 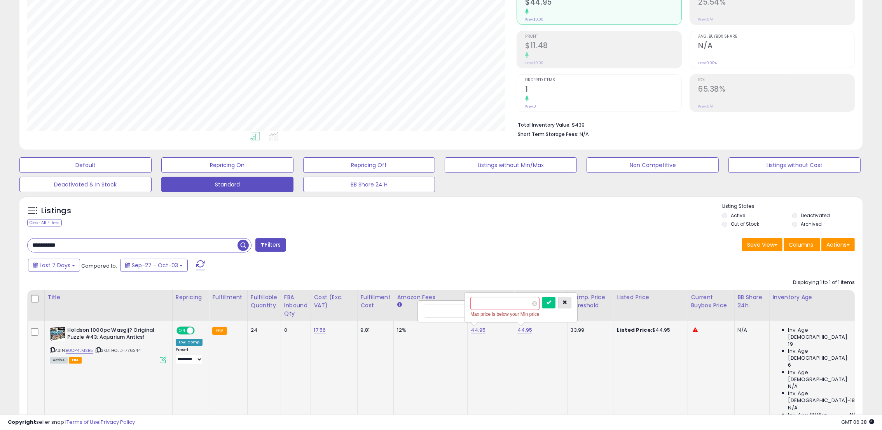 What do you see at coordinates (189, 356) in the screenshot?
I see `div: Preset:` at bounding box center [189, 356].